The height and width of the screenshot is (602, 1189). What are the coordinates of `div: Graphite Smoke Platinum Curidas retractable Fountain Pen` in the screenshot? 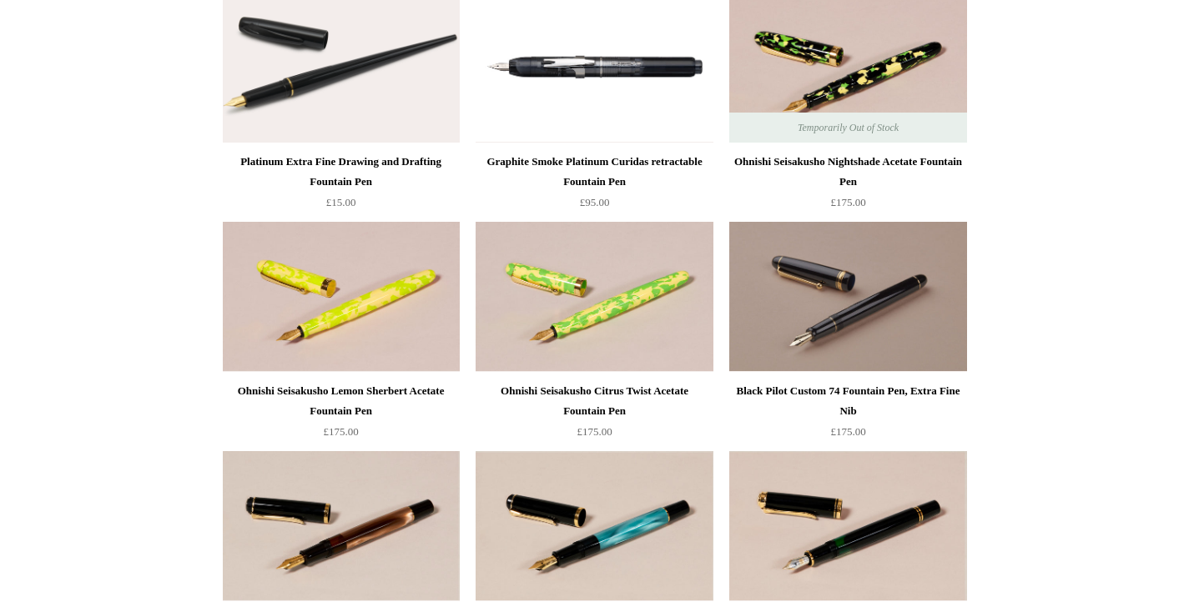 It's located at (594, 172).